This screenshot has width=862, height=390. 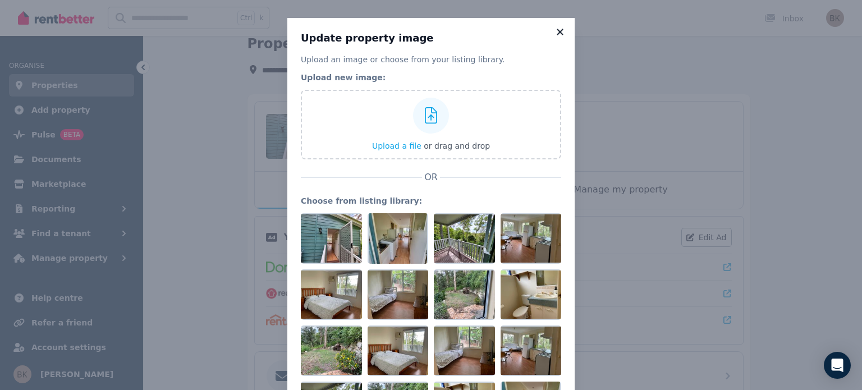 I want to click on span: Upload a file, so click(x=397, y=146).